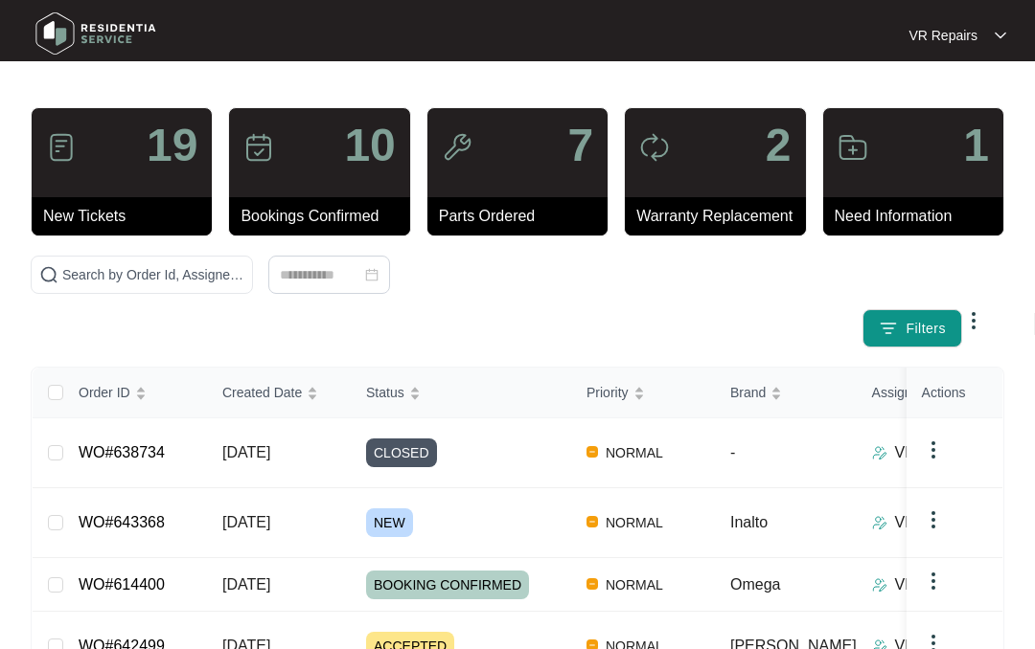 This screenshot has height=649, width=1035. I want to click on span: Priority, so click(607, 393).